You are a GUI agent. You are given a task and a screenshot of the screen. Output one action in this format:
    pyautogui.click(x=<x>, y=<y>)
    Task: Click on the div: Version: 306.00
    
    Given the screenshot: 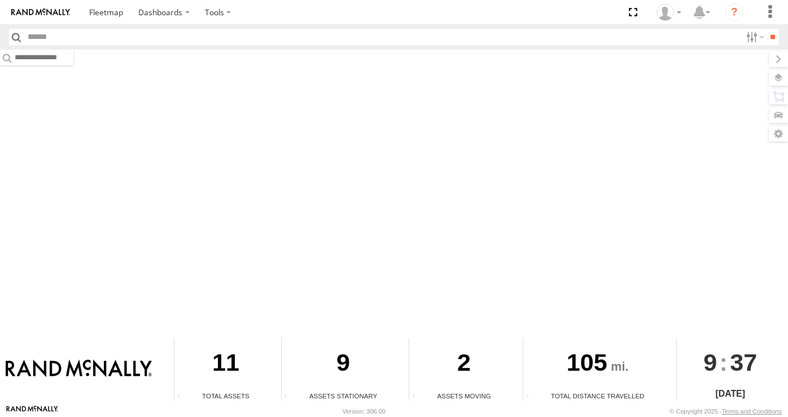 What is the action you would take?
    pyautogui.click(x=364, y=412)
    